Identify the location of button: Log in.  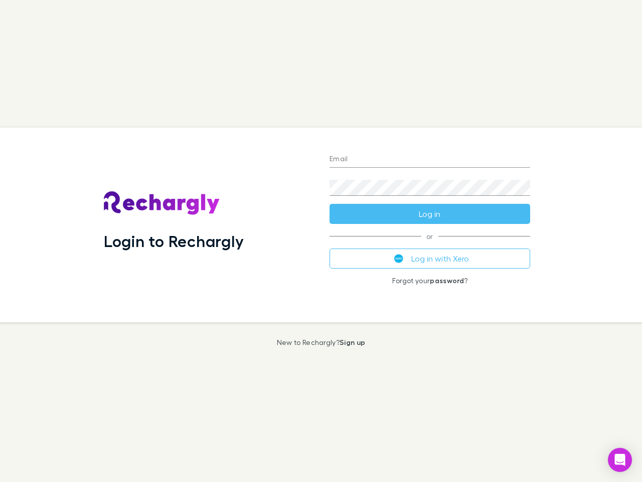
(430, 214).